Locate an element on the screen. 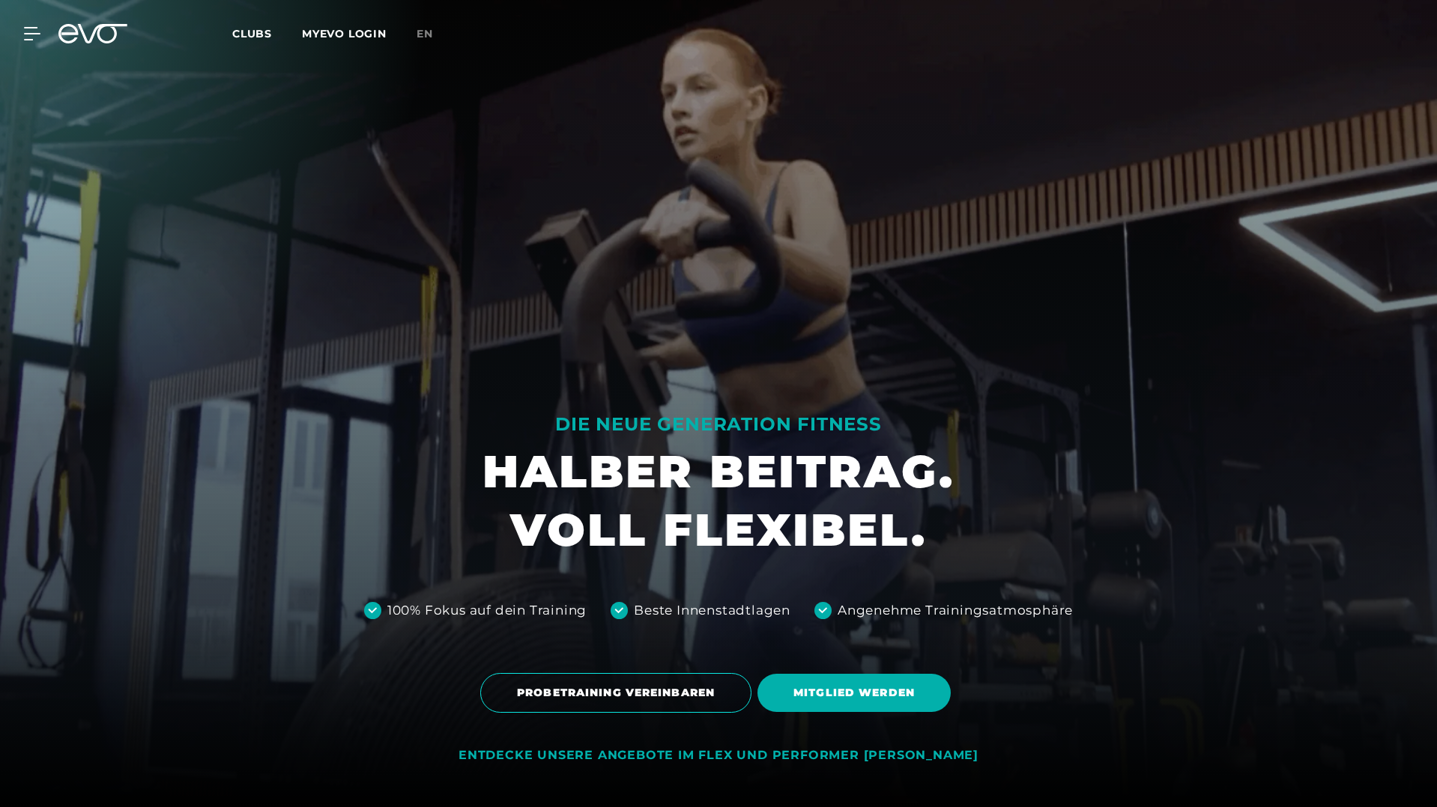 The width and height of the screenshot is (1437, 807). a: Clubs is located at coordinates (267, 33).